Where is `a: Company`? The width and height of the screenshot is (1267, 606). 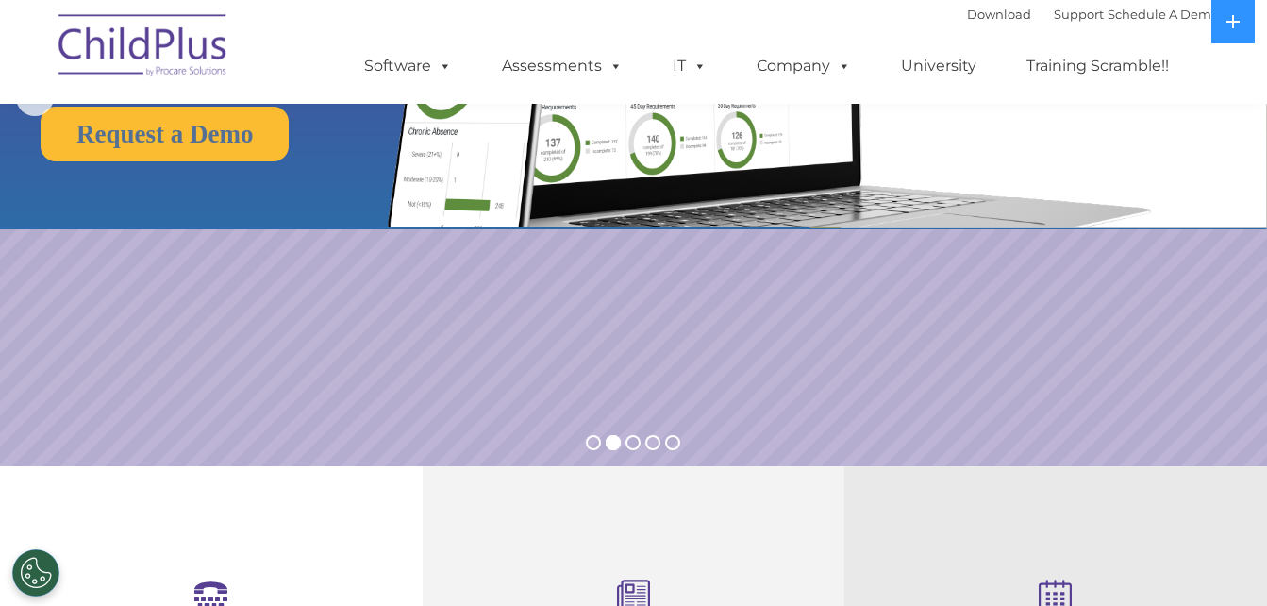 a: Company is located at coordinates (804, 66).